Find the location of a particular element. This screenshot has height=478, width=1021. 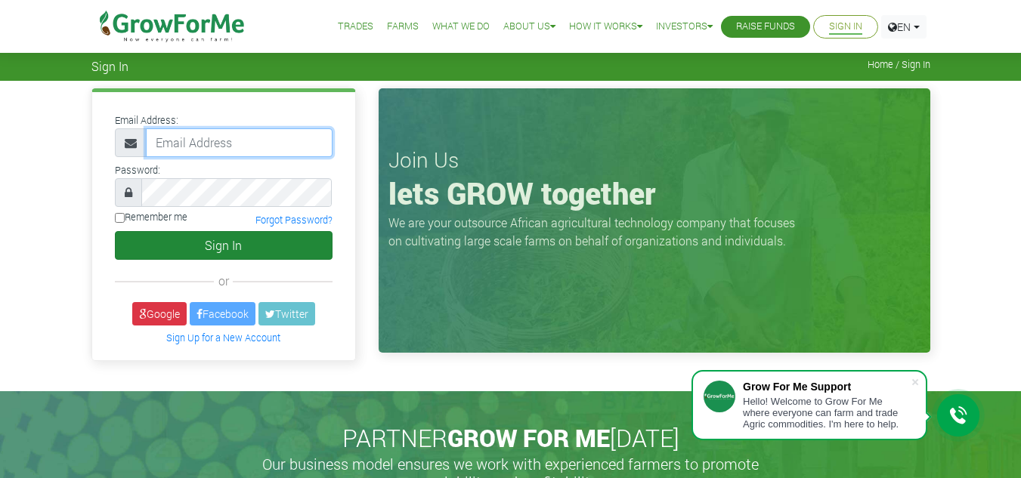

a: About Us is located at coordinates (529, 26).